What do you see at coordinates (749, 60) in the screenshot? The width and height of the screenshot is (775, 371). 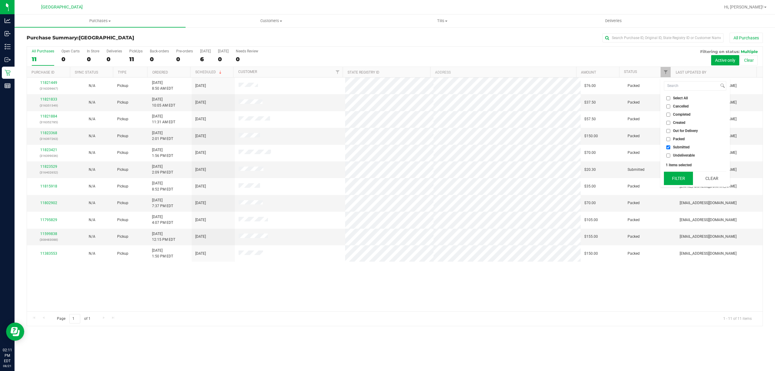 I see `button: Clear` at bounding box center [749, 60].